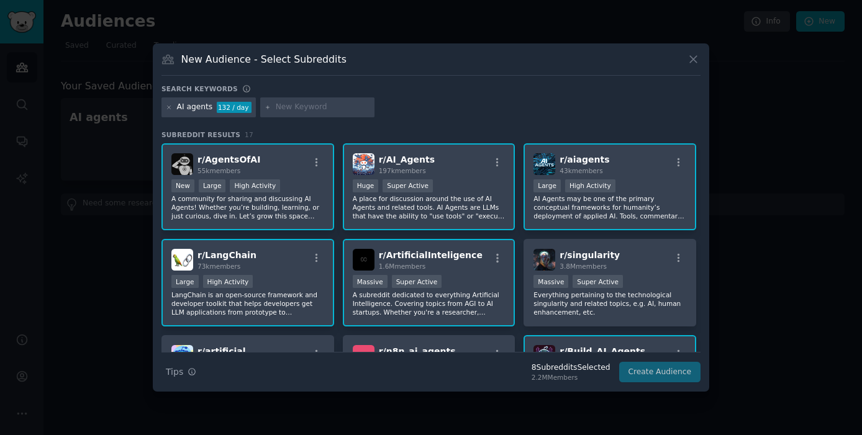 Image resolution: width=862 pixels, height=435 pixels. I want to click on div: New, so click(183, 186).